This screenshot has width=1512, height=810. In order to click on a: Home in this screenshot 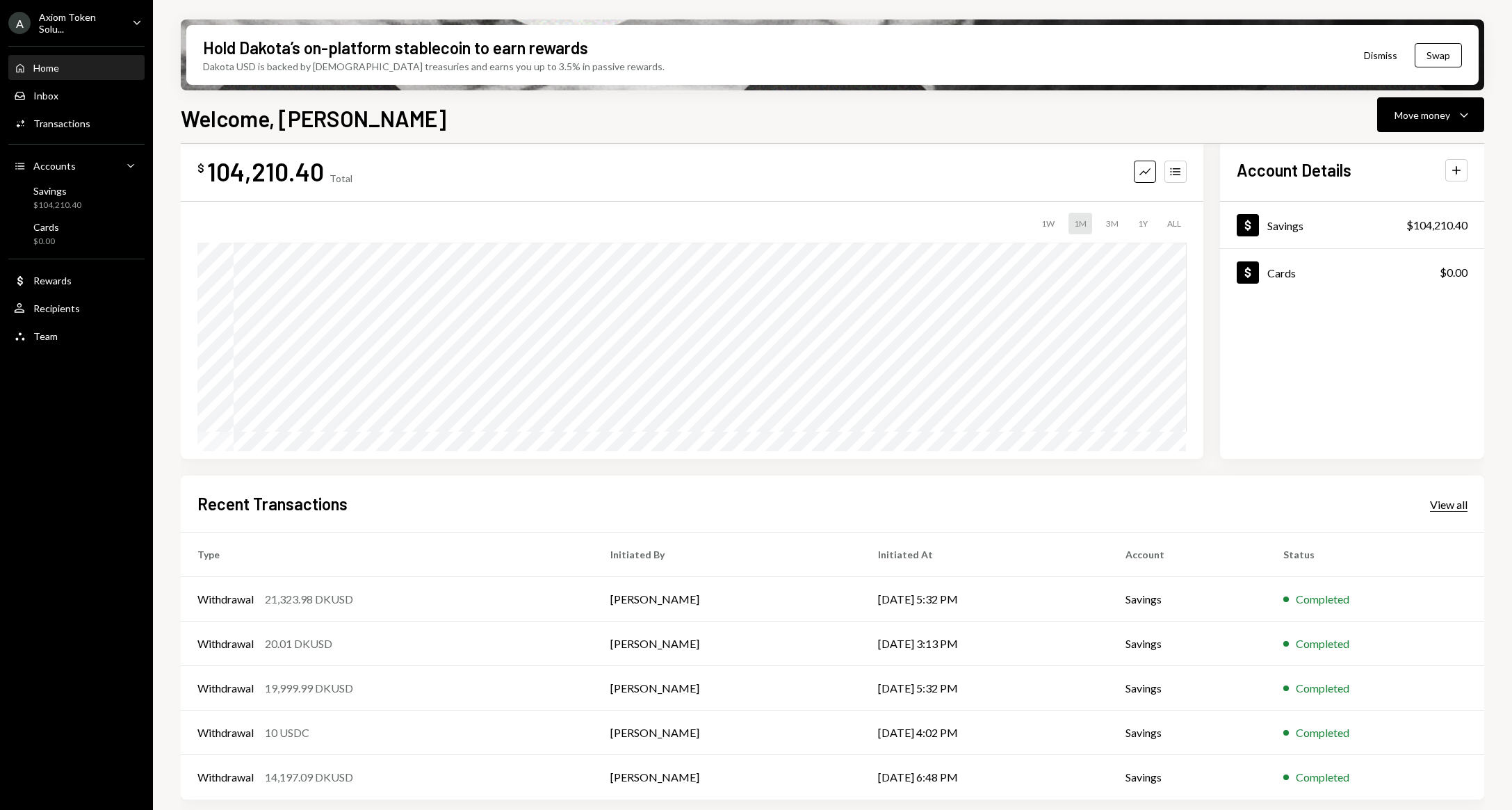, I will do `click(76, 67)`.